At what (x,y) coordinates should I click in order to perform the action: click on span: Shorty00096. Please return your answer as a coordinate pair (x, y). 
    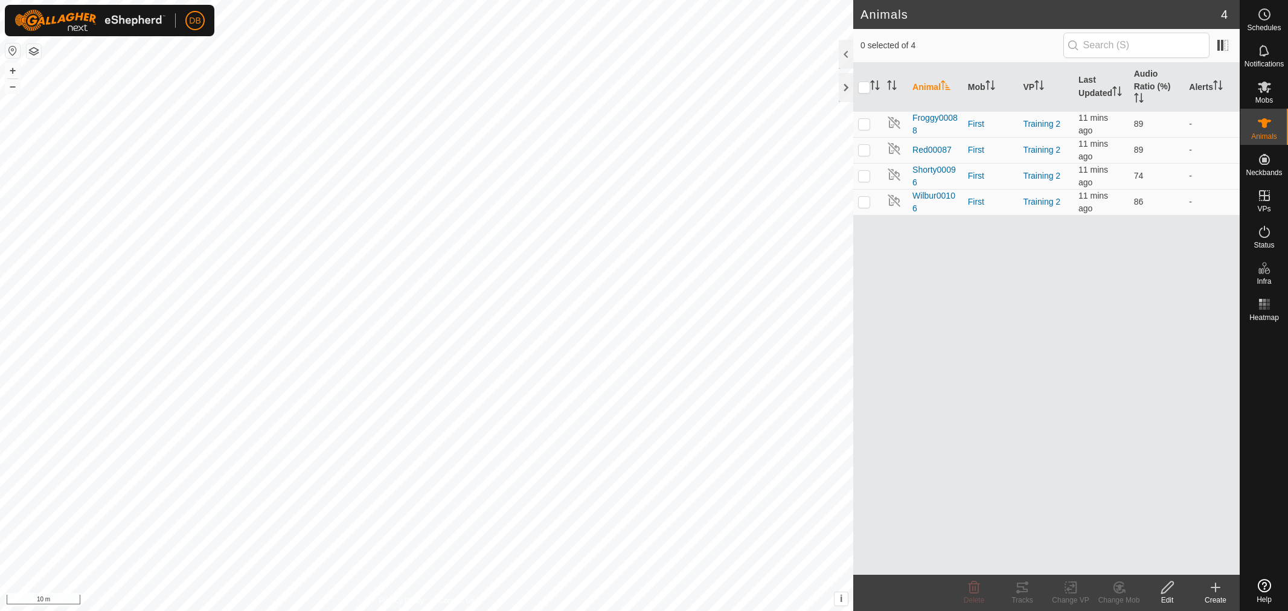
    Looking at the image, I should click on (936, 176).